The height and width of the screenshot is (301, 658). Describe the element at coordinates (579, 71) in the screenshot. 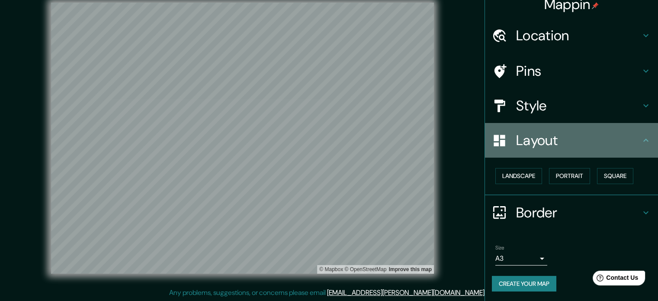

I see `h4: Pins` at that location.